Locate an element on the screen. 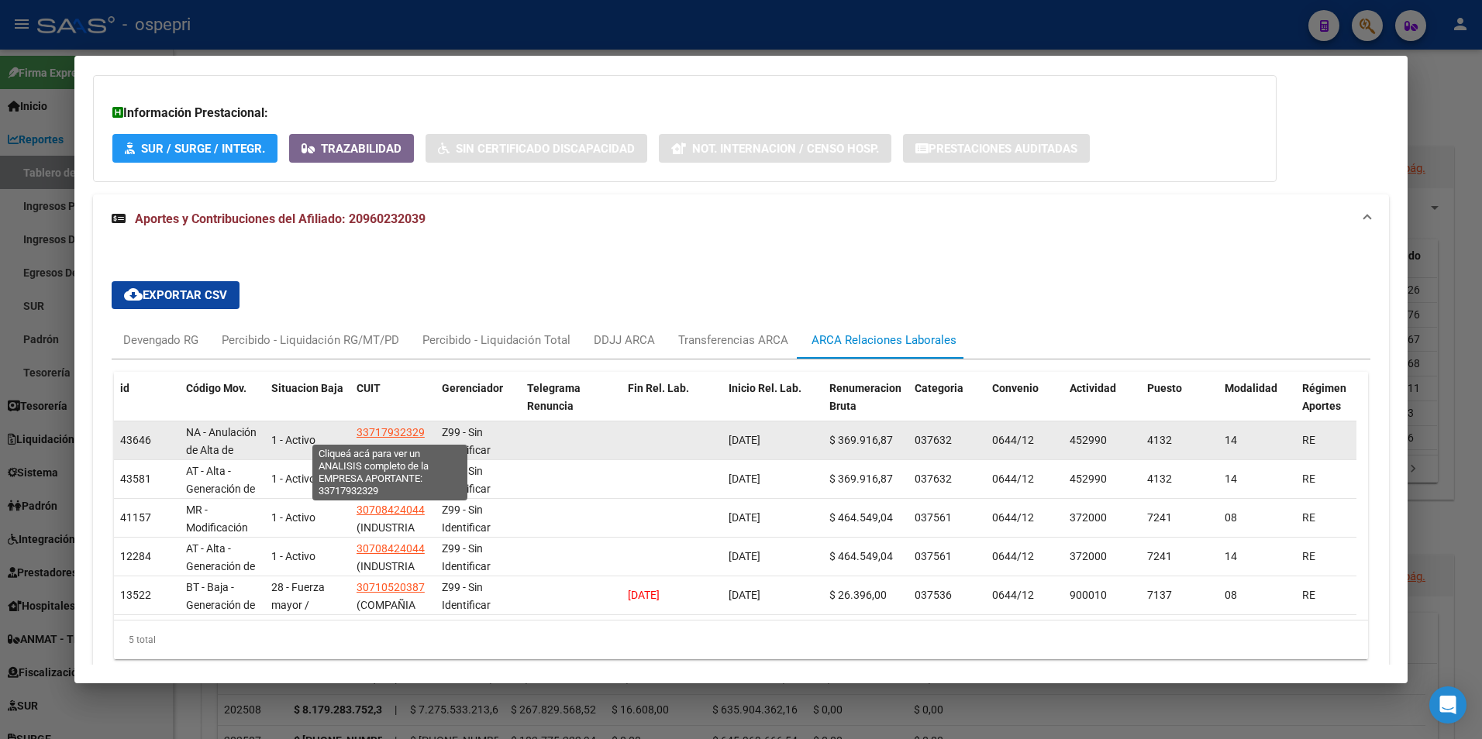 This screenshot has height=739, width=1482. mat-expansion-panel-header: Aportes y Contribuciones del Afiliado: 20960232039 is located at coordinates (741, 219).